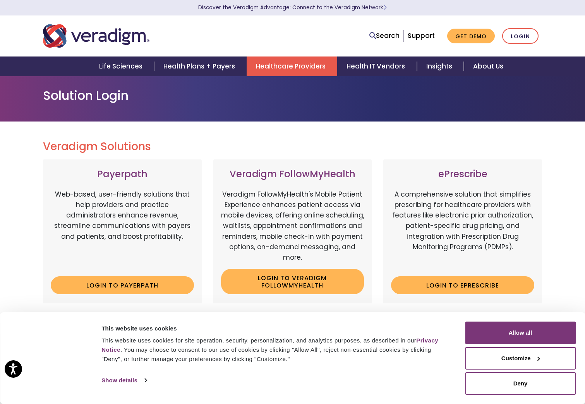  Describe the element at coordinates (96, 36) in the screenshot. I see `img: Veradigm logo` at that location.